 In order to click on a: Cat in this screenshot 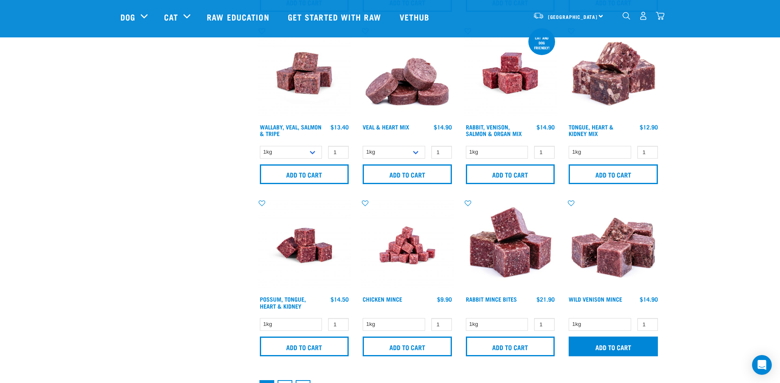, I will do `click(171, 17)`.